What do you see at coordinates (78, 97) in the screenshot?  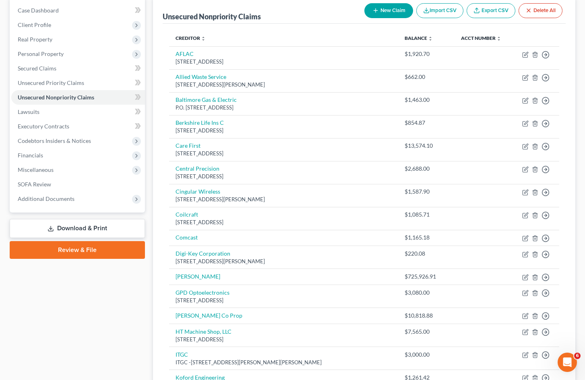 I see `a: Unsecured Nonpriority Claims` at bounding box center [78, 97].